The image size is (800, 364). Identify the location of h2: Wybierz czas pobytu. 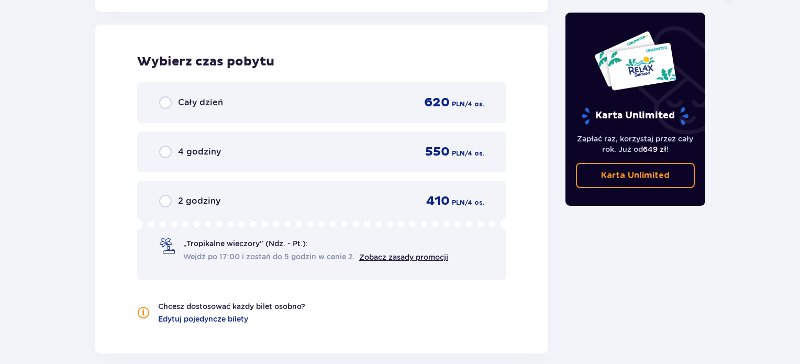
(322, 62).